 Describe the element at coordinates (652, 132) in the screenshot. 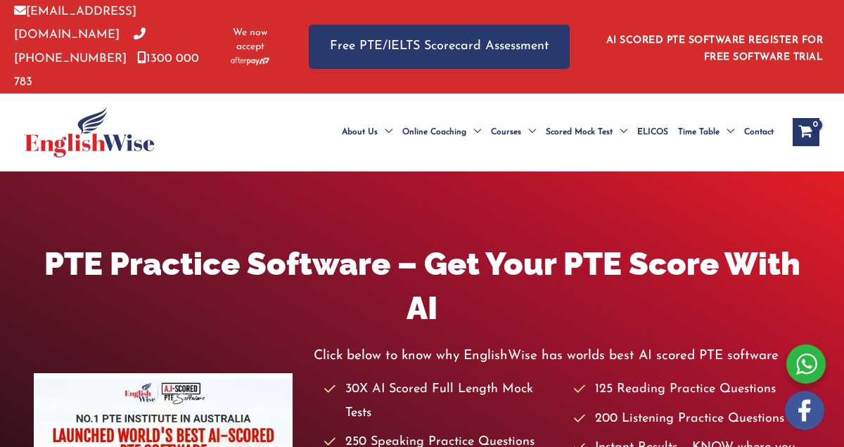

I see `a: ELICOS` at that location.